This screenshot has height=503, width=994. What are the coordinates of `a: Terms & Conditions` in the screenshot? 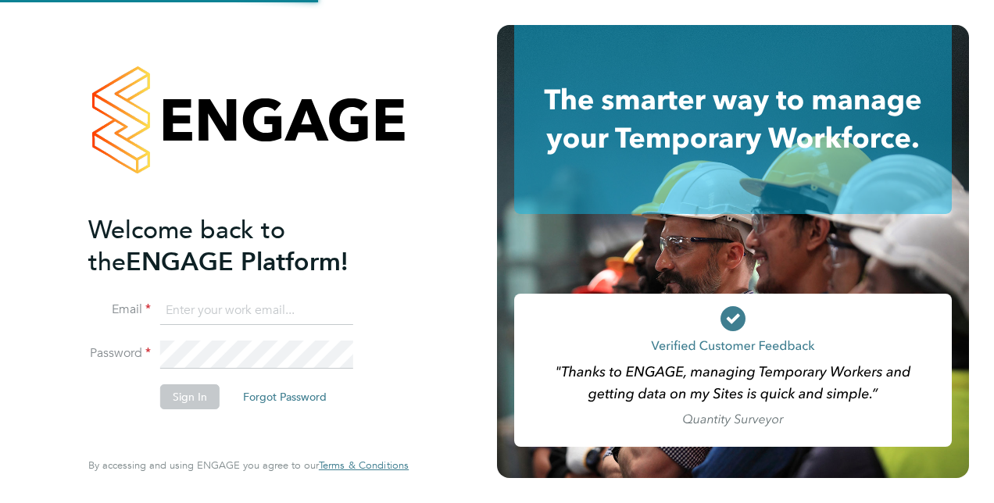 It's located at (363, 466).